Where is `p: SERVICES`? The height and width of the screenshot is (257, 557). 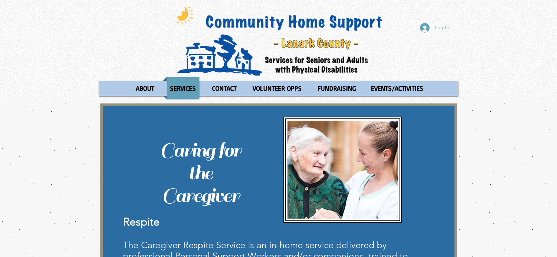
p: SERVICES is located at coordinates (183, 88).